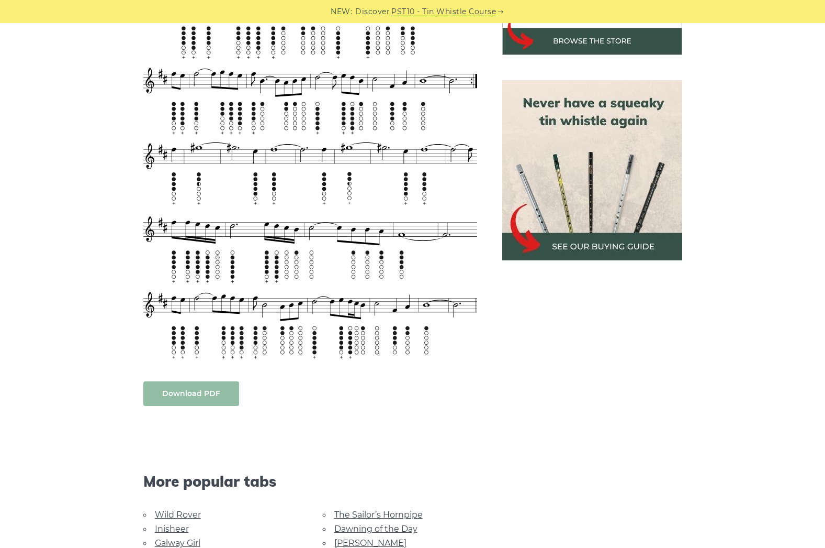 The image size is (825, 548). I want to click on img: tin whistle buying guide, so click(593, 170).